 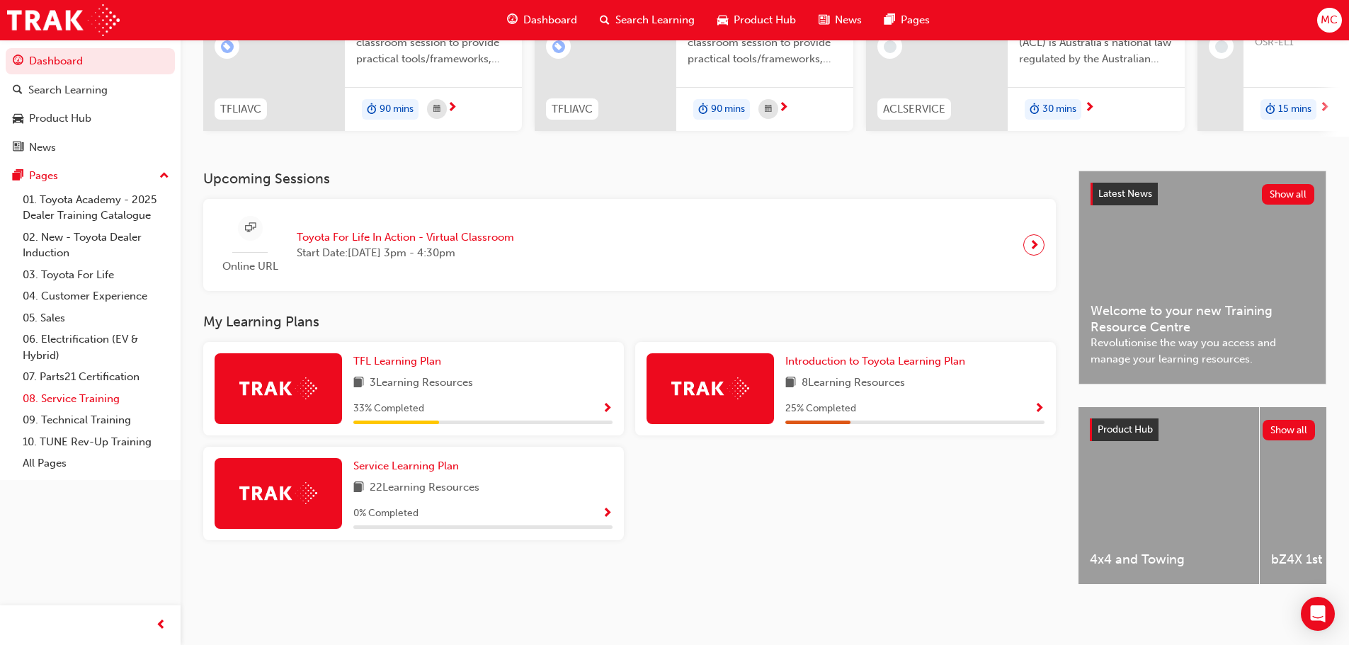 I want to click on span: sessionType_ONLINE_URL-icon, so click(x=250, y=228).